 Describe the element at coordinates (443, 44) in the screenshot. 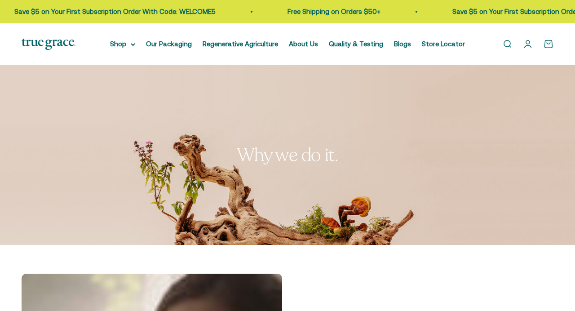

I see `a: Store Locator` at that location.